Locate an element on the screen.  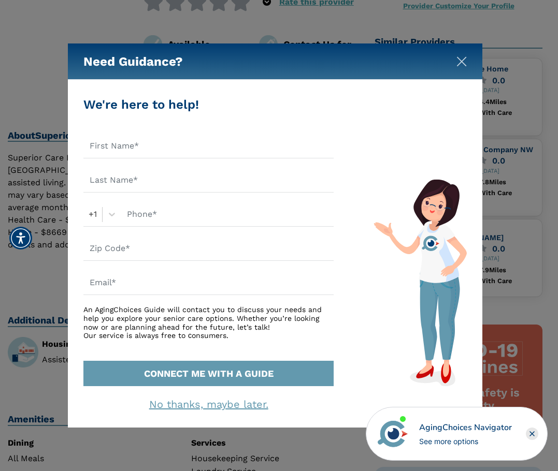
img: avatar is located at coordinates (393, 434).